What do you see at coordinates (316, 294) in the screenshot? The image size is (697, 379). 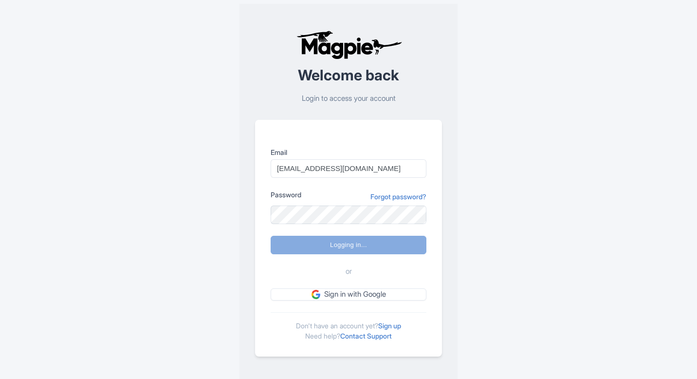 I see `img: google.svg` at bounding box center [316, 294].